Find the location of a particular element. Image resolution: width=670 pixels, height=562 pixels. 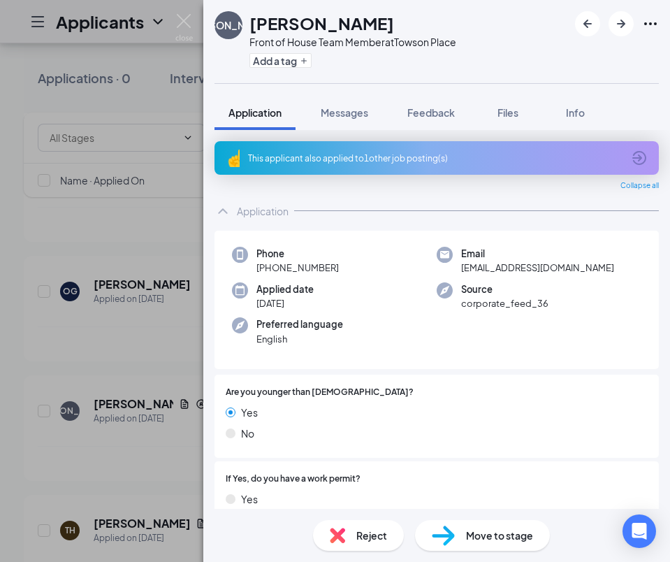

span: Feedback is located at coordinates (431, 113).